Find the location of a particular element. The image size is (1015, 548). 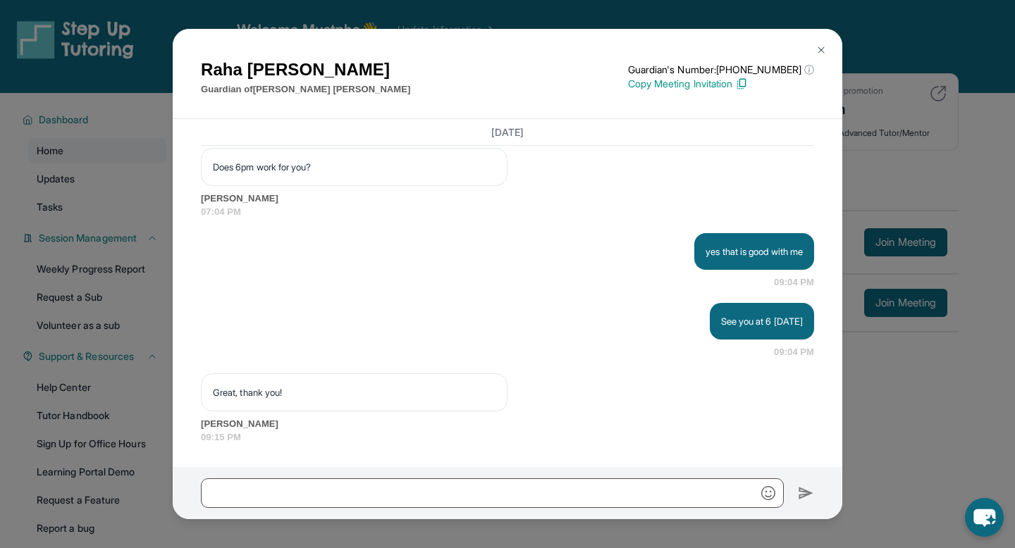

p: Great, thank you! is located at coordinates (354, 393).